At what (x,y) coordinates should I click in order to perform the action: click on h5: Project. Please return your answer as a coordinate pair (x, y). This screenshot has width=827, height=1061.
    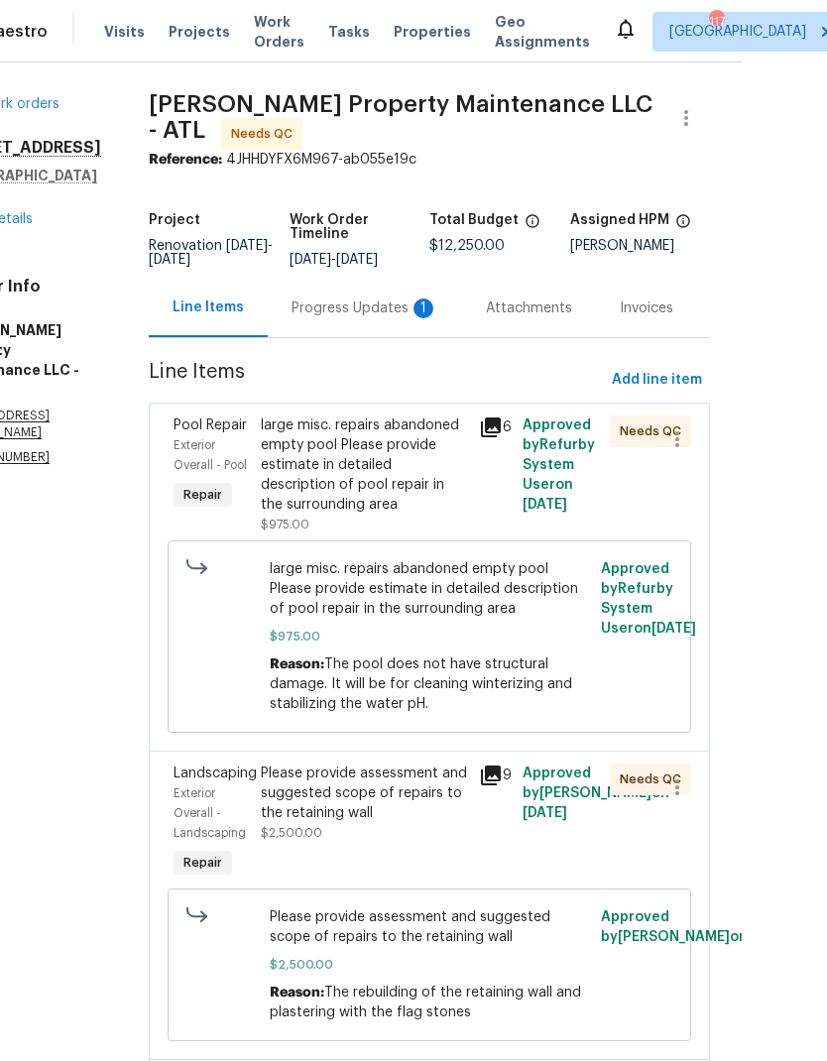
    Looking at the image, I should click on (174, 220).